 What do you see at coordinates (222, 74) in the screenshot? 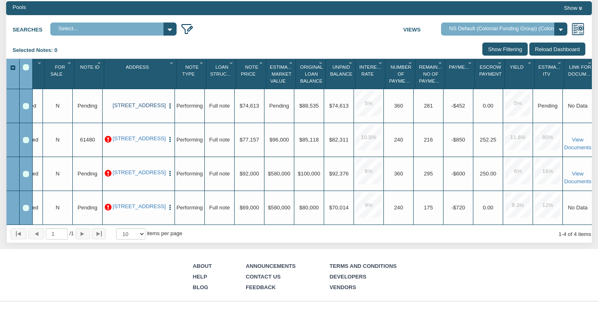
I see `div: Loan Structure Sort None` at bounding box center [222, 74].